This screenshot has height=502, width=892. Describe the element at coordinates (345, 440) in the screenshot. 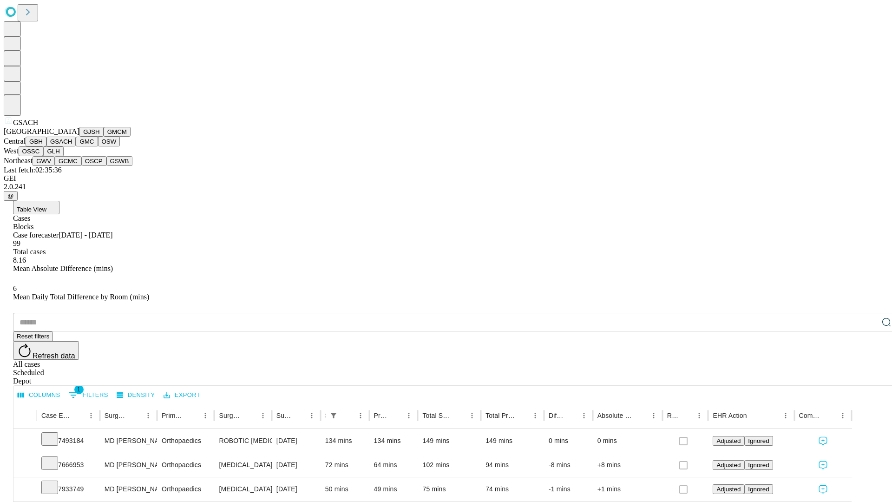

I see `div: 134 mins` at that location.